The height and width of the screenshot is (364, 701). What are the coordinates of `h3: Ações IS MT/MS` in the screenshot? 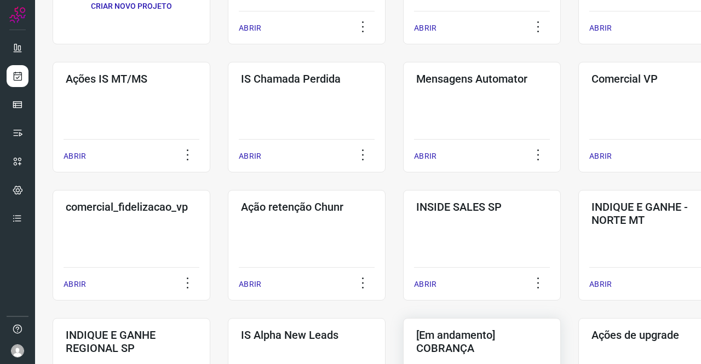 It's located at (132, 79).